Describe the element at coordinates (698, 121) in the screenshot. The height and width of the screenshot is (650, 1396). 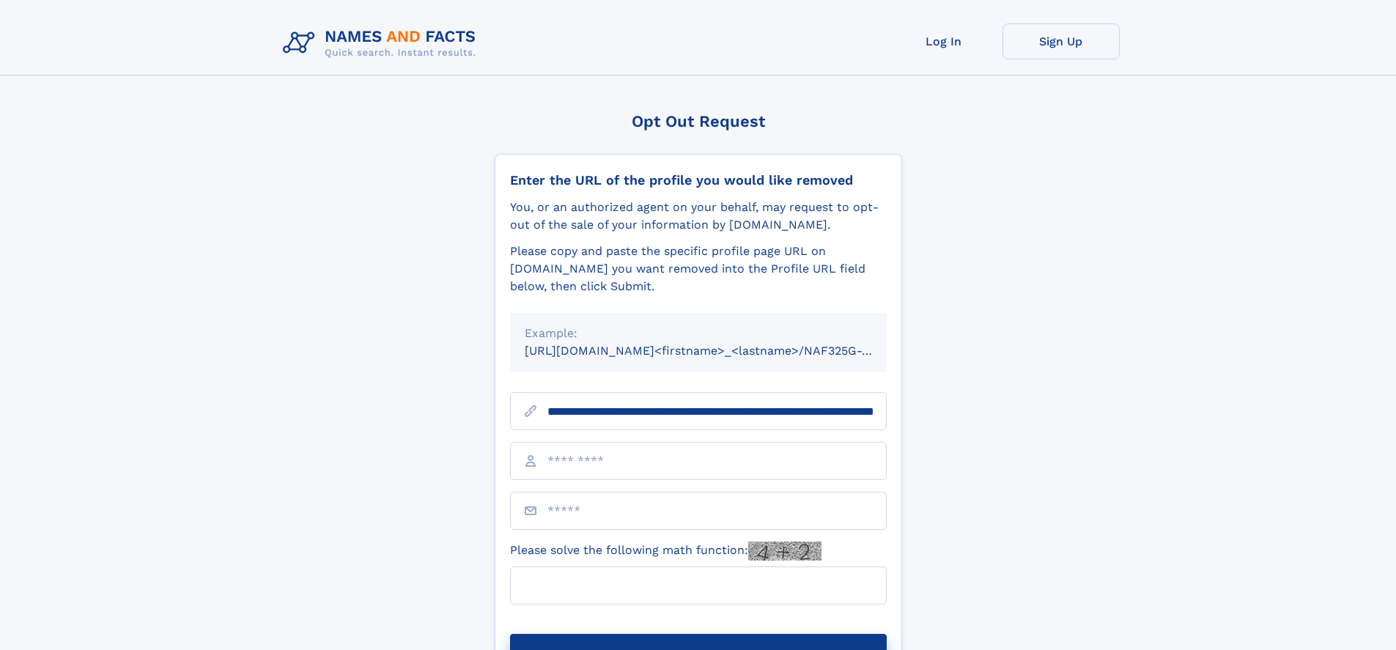
I see `div: Opt Out Request` at that location.